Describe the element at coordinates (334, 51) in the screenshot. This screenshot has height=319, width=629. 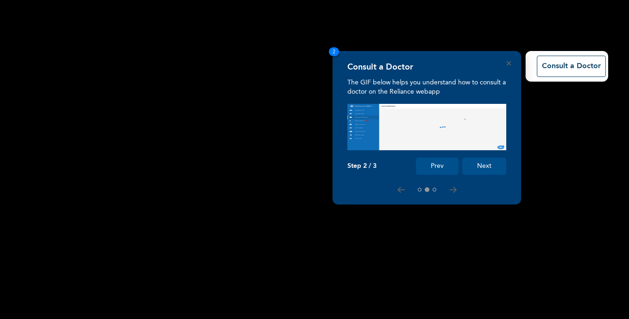
I see `span: 2` at that location.